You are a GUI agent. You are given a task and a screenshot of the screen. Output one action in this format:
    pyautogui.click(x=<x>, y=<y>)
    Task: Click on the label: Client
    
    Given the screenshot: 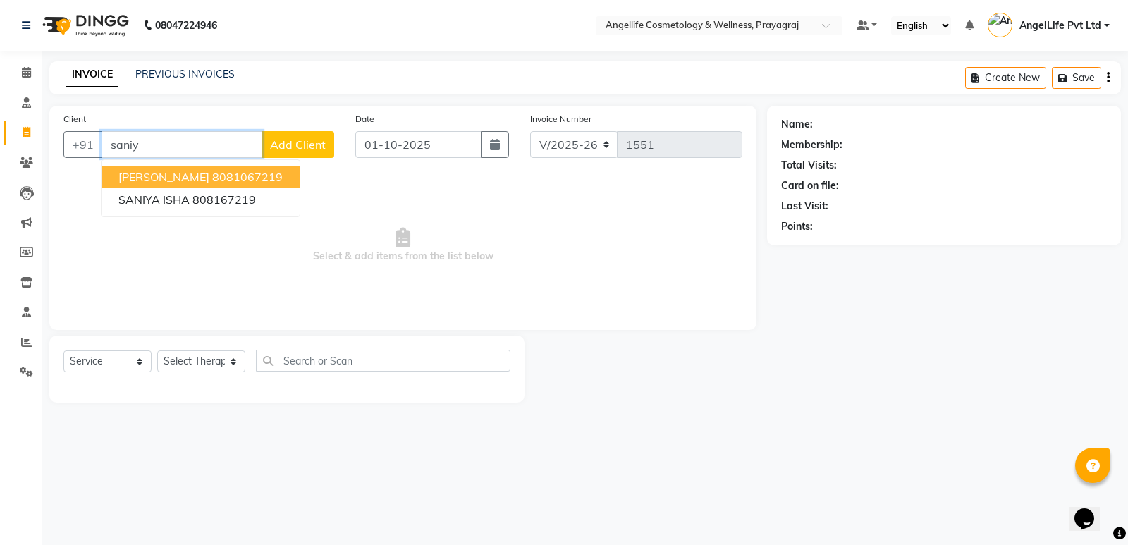 What is the action you would take?
    pyautogui.click(x=75, y=119)
    